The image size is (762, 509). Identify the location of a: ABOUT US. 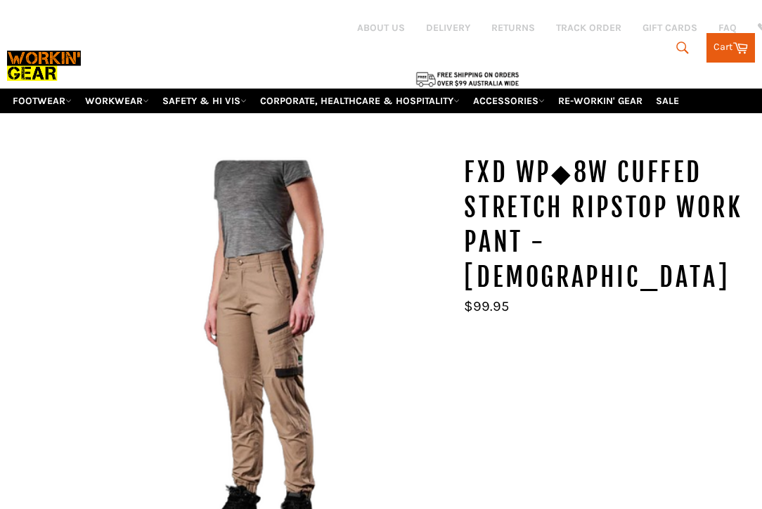
(381, 27).